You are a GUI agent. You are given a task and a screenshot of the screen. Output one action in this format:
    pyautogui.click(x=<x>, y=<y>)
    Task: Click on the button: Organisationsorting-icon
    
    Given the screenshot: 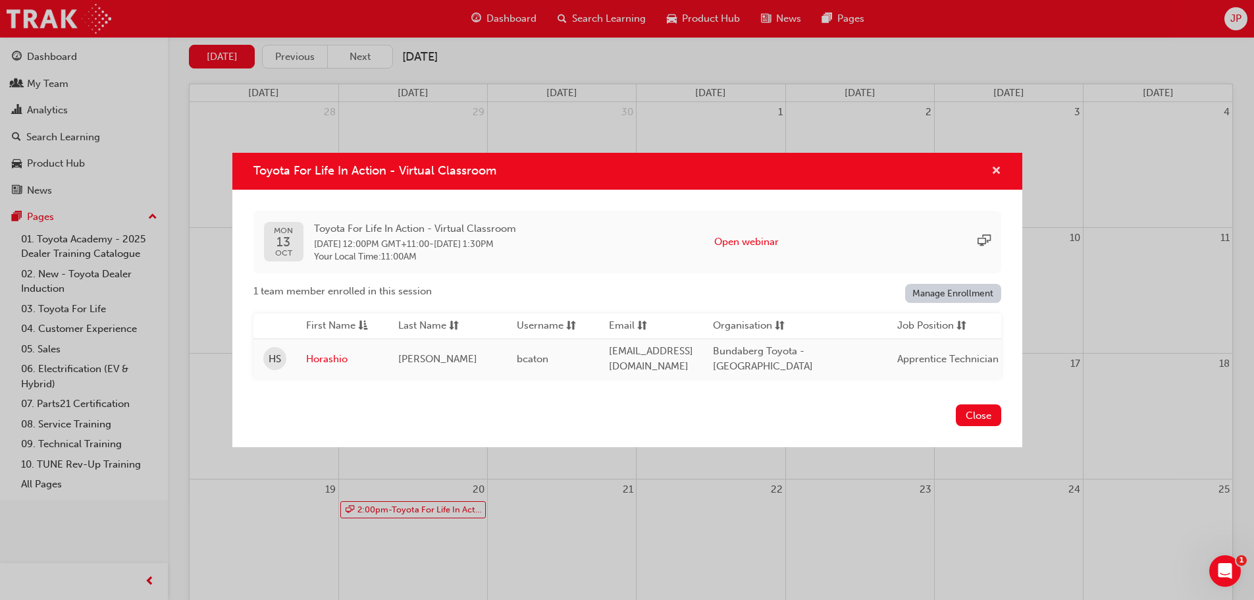 What is the action you would take?
    pyautogui.click(x=749, y=326)
    